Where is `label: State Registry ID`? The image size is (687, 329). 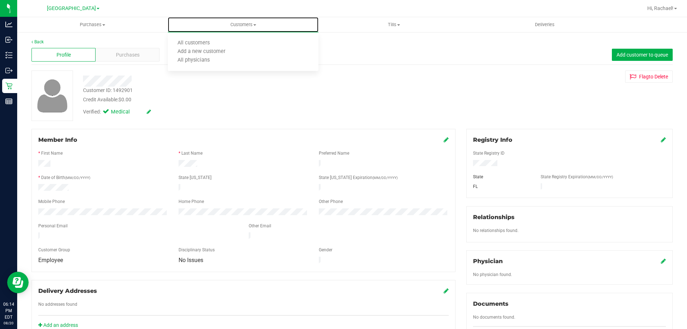
label: State Registry ID is located at coordinates (489, 153).